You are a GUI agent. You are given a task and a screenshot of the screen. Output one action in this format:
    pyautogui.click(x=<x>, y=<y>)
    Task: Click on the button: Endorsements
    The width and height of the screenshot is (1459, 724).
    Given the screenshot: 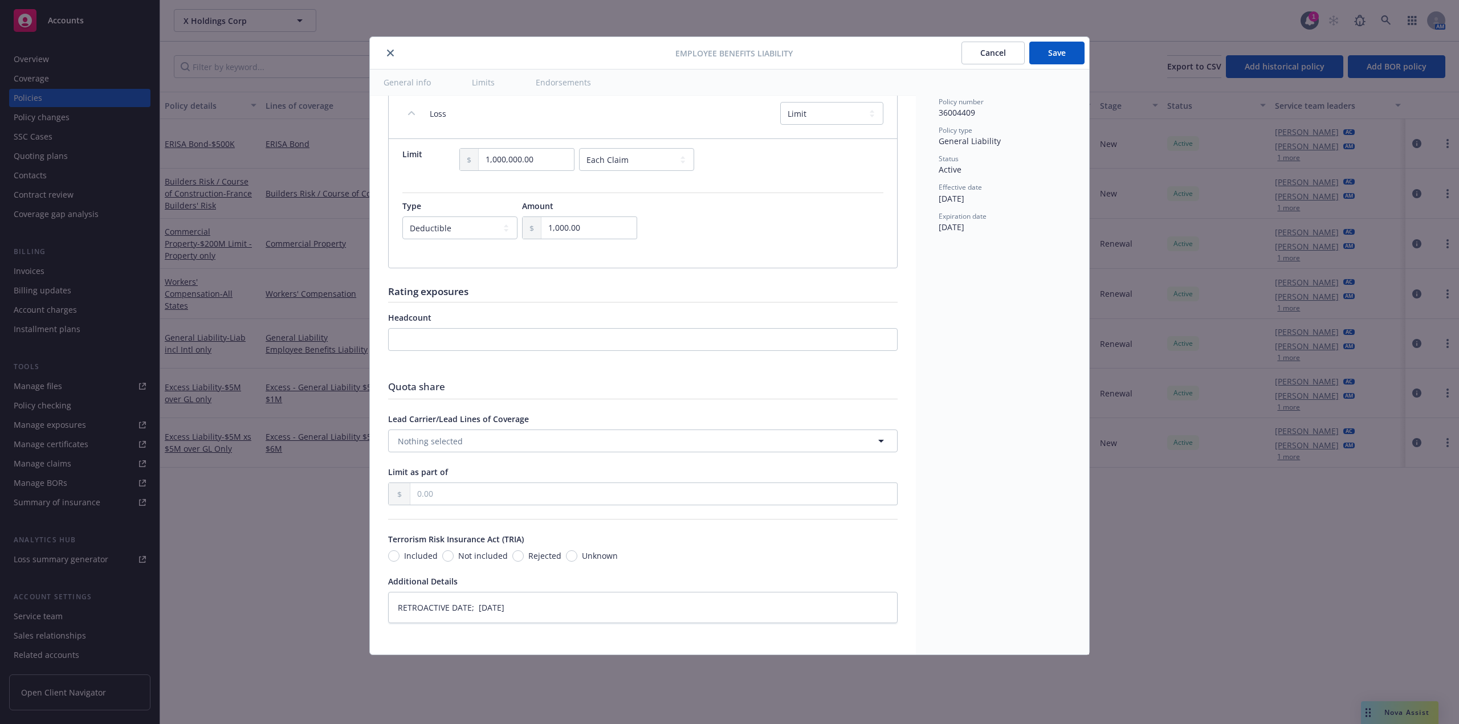 What is the action you would take?
    pyautogui.click(x=563, y=82)
    